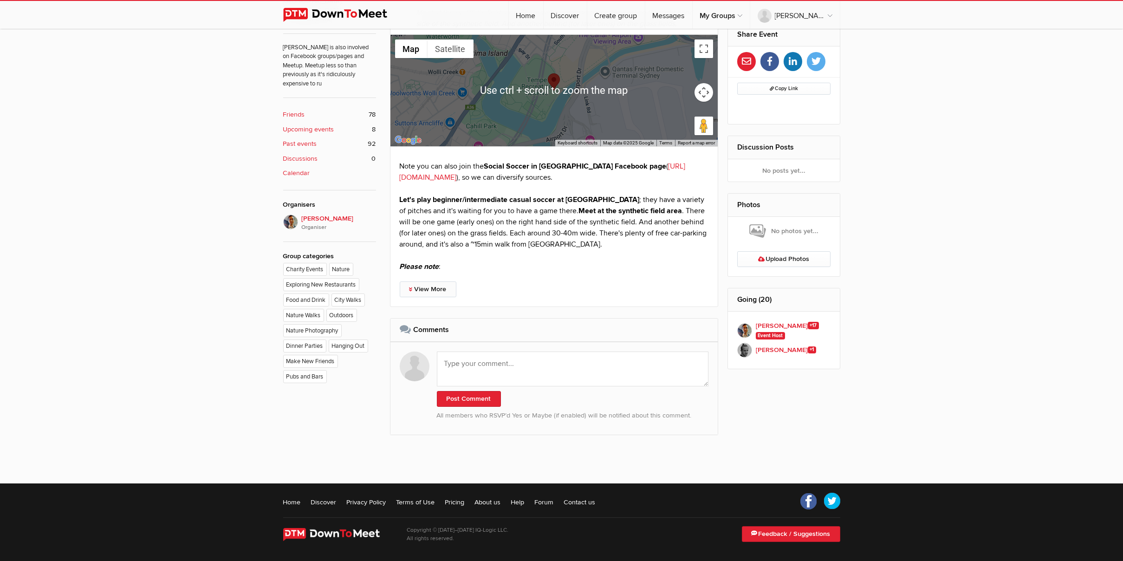  What do you see at coordinates (745, 350) in the screenshot?
I see `img: Alan Noce` at bounding box center [745, 350].